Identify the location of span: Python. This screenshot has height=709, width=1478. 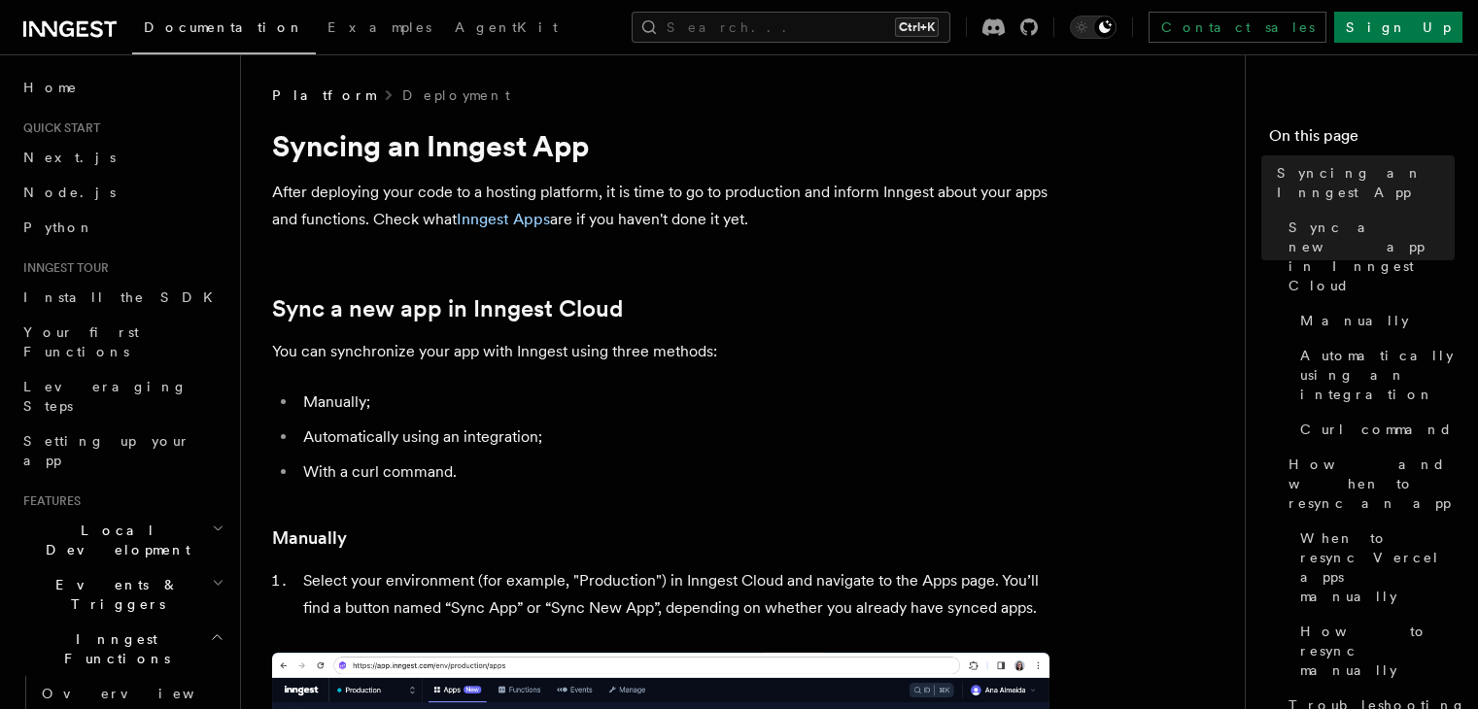
(58, 227).